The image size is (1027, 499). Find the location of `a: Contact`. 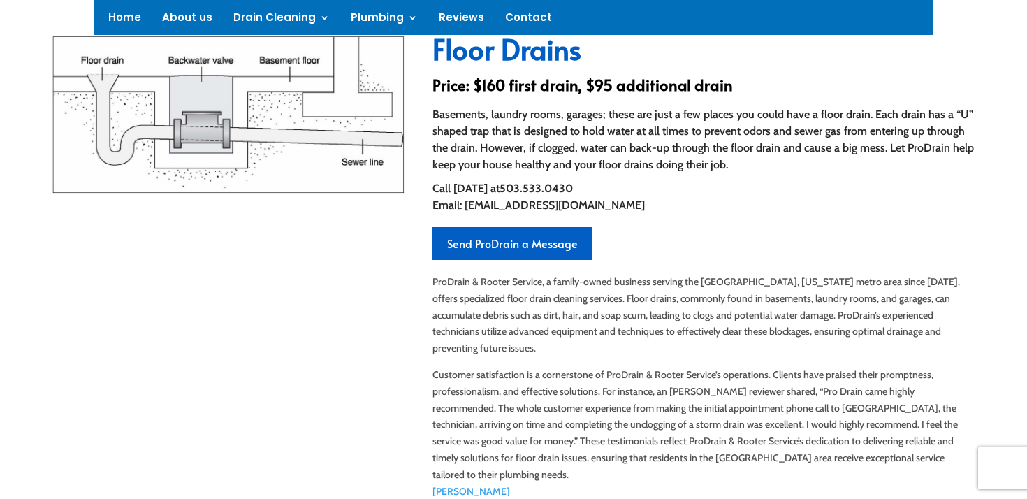

a: Contact is located at coordinates (528, 20).